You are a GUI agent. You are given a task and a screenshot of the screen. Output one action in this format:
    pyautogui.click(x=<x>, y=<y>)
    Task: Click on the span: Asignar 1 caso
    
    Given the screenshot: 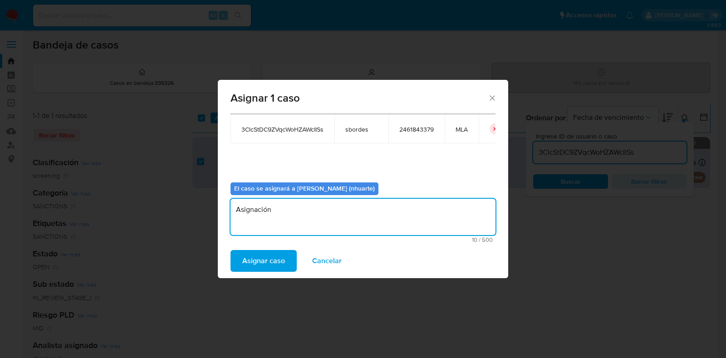 What is the action you would take?
    pyautogui.click(x=359, y=98)
    